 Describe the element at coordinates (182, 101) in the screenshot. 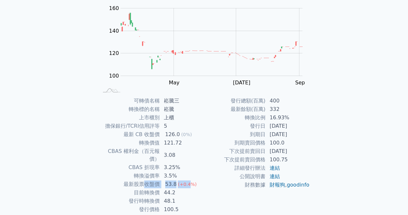

I see `td: 崧騰三` at that location.